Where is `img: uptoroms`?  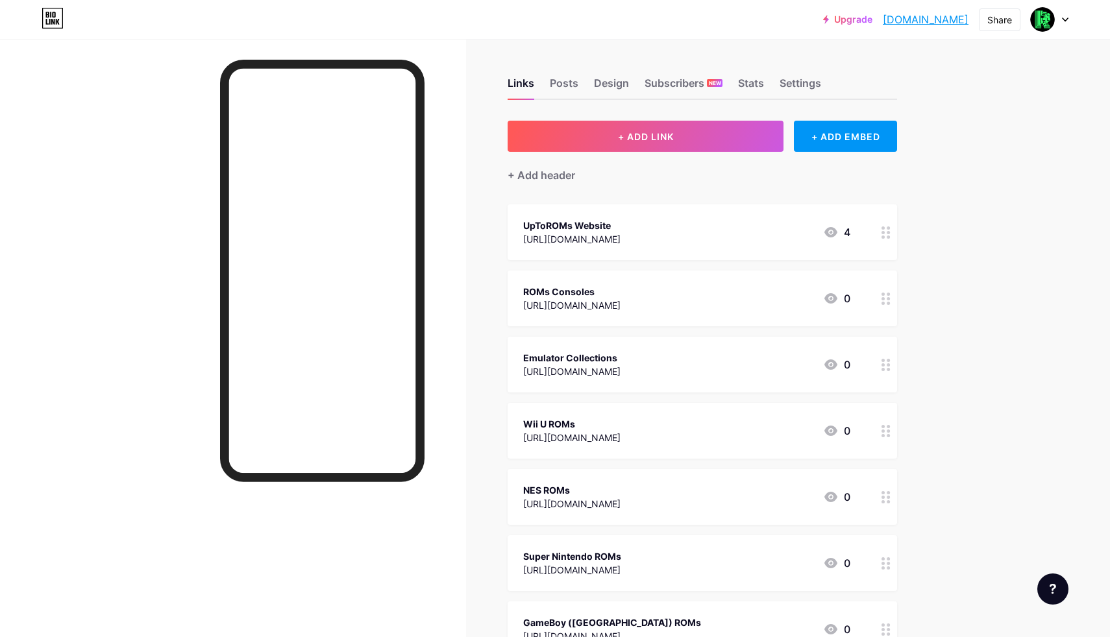 img: uptoroms is located at coordinates (1042, 19).